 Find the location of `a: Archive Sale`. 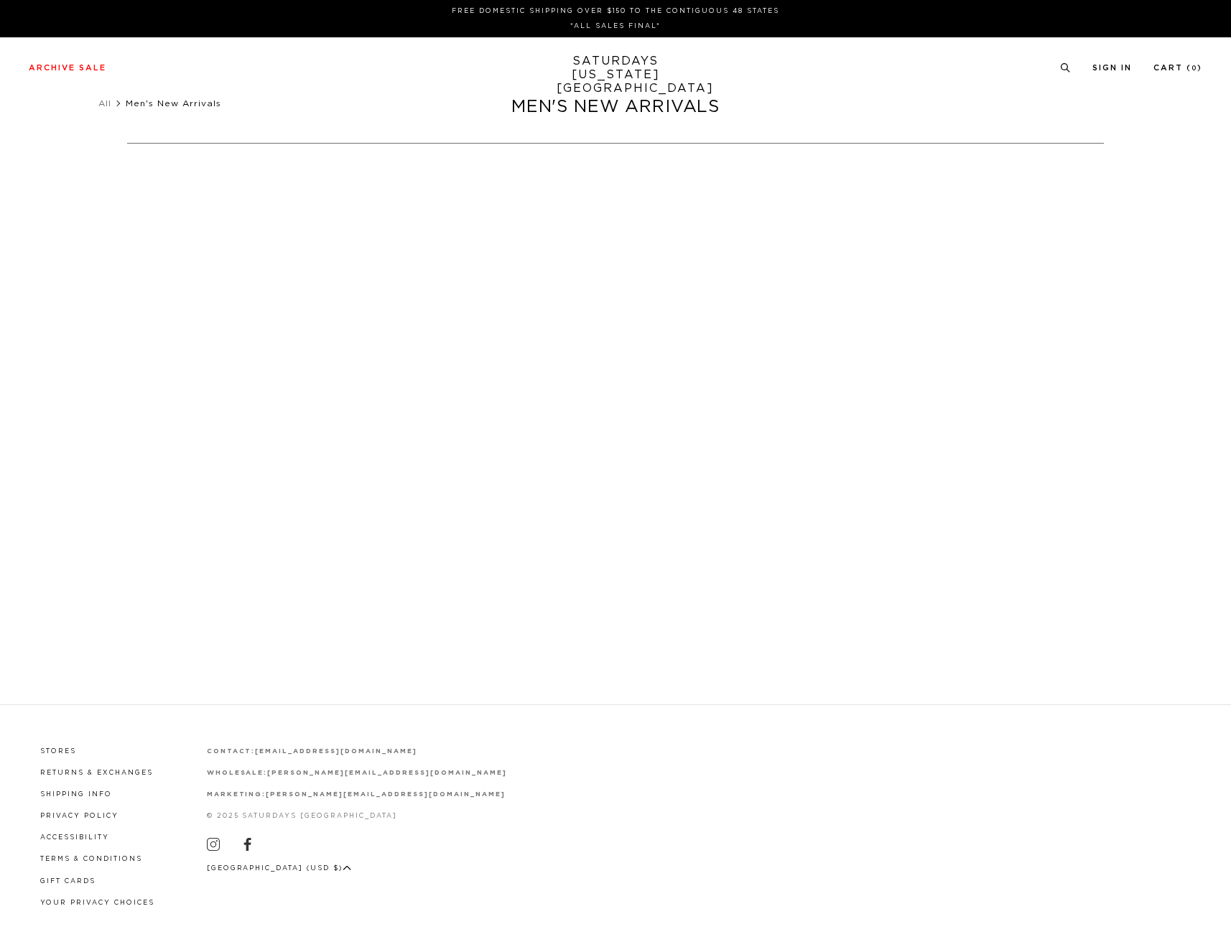

a: Archive Sale is located at coordinates (67, 67).